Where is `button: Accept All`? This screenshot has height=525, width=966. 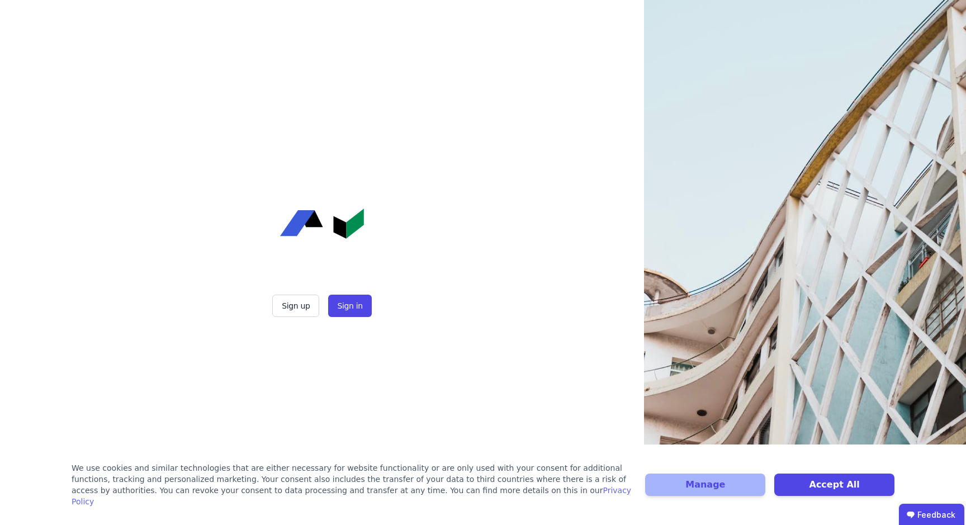
button: Accept All is located at coordinates (834, 484).